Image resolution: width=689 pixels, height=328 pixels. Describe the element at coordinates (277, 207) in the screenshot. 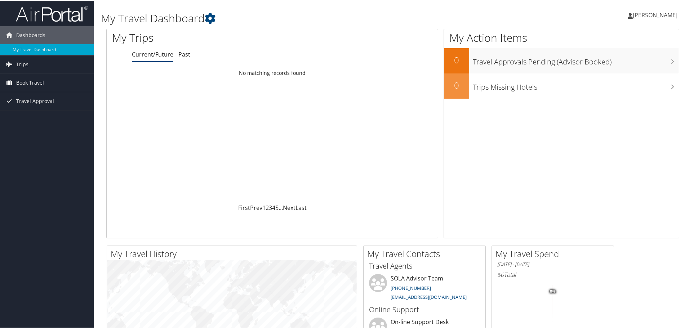

I see `a: 5` at that location.